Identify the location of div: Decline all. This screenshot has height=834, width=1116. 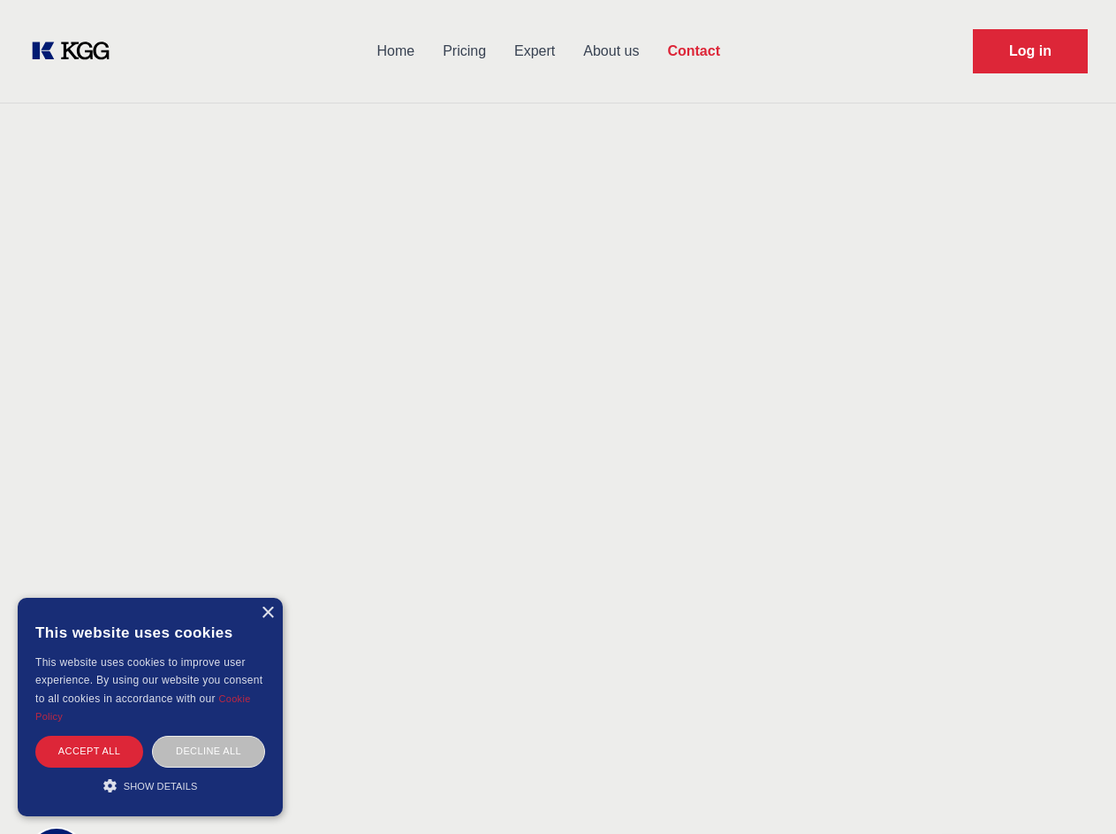
(209, 750).